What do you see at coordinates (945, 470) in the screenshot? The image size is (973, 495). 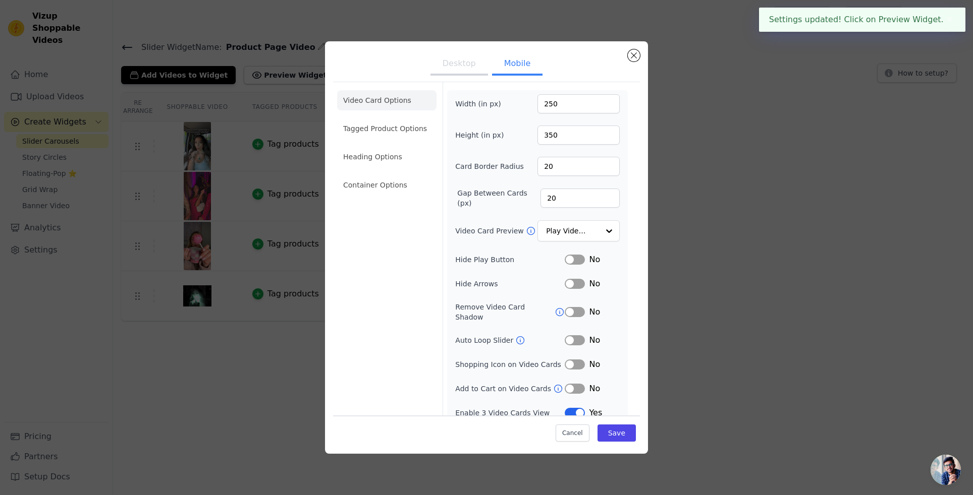 I see `a: Open chat` at bounding box center [945, 470].